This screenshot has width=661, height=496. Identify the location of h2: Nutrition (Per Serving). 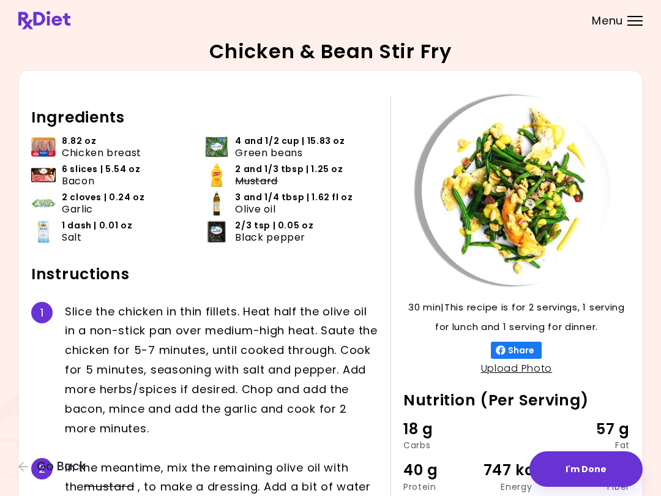
(516, 400).